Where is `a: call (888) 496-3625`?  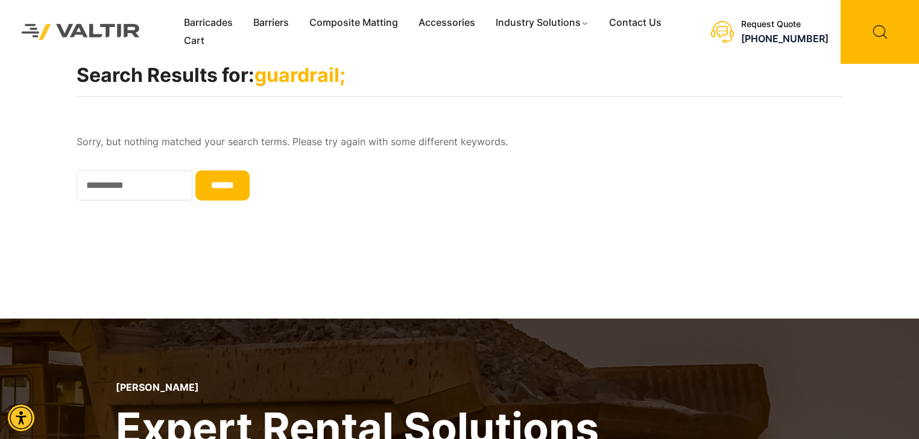
a: call (888) 496-3625 is located at coordinates (784, 39).